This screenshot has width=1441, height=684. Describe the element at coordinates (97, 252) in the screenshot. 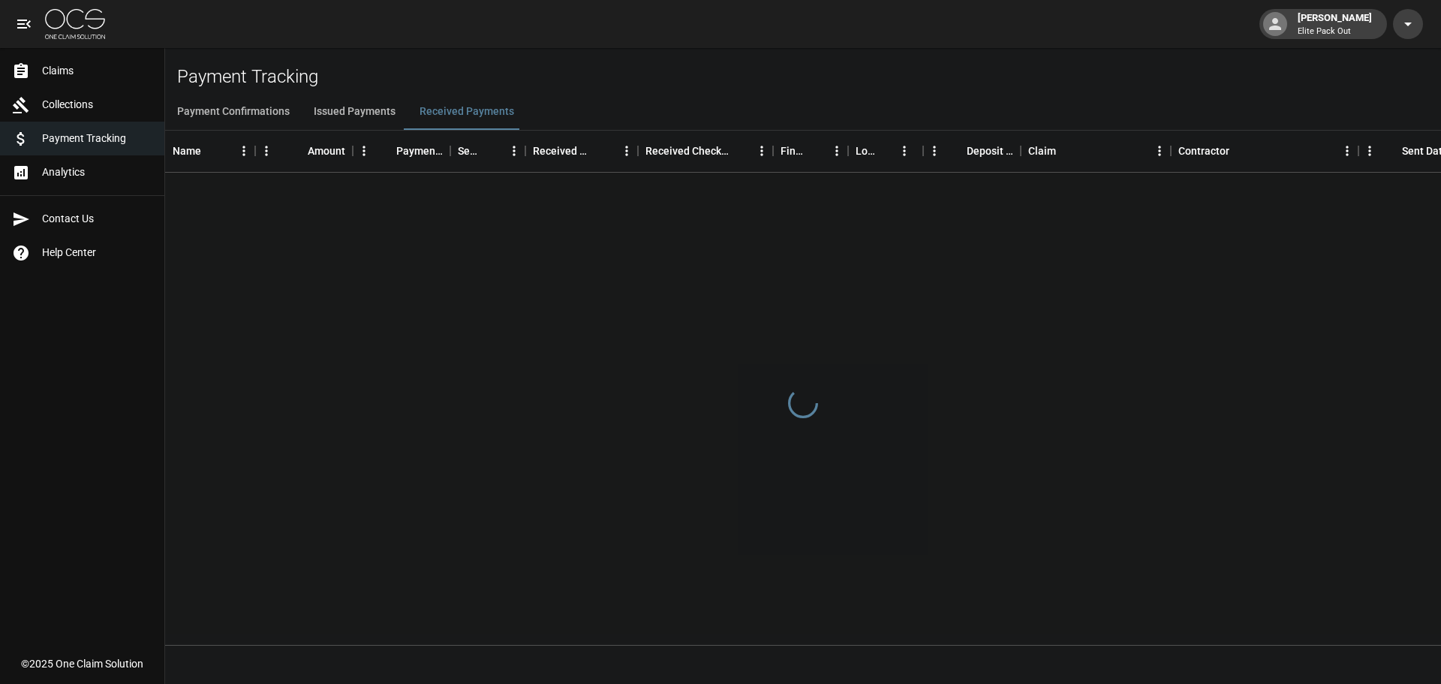

I see `span: Help Center` at that location.